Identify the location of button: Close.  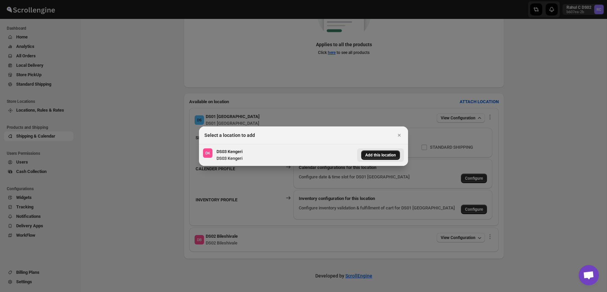
(399, 135).